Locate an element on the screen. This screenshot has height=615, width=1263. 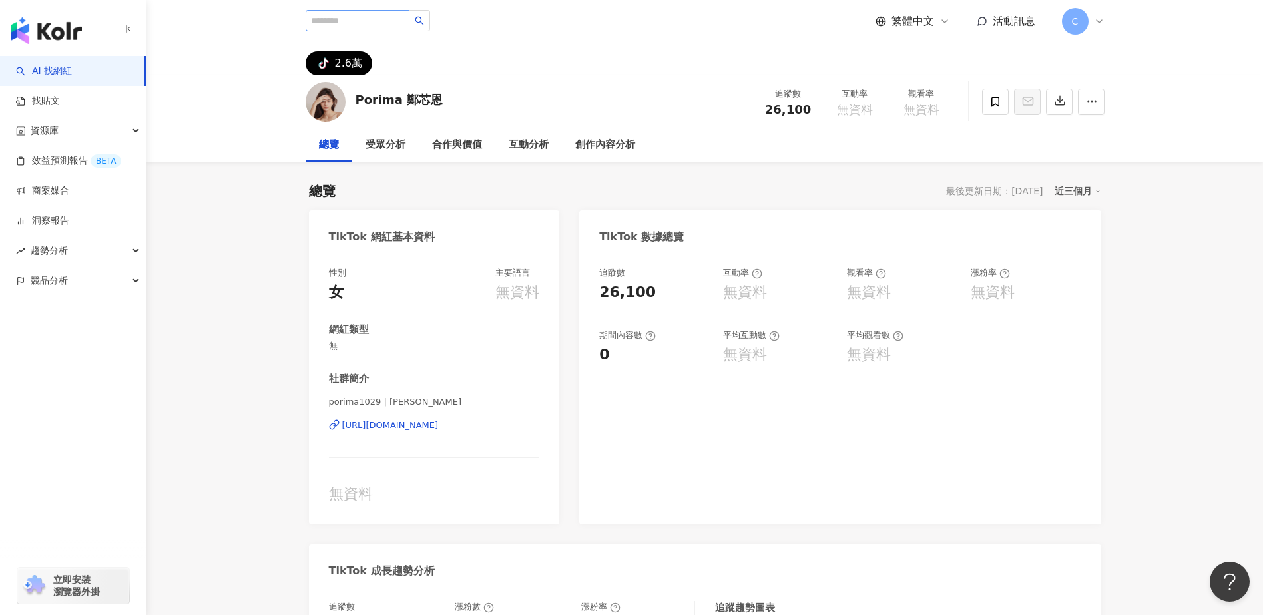
a: 效益預測報告BETA is located at coordinates (69, 161).